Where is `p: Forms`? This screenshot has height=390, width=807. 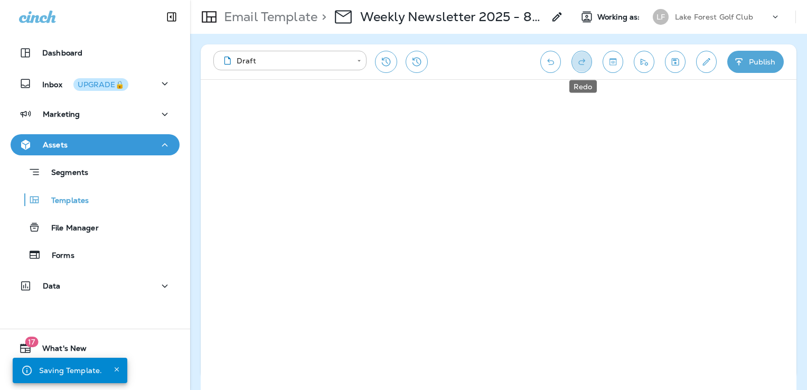 p: Forms is located at coordinates (58, 255).